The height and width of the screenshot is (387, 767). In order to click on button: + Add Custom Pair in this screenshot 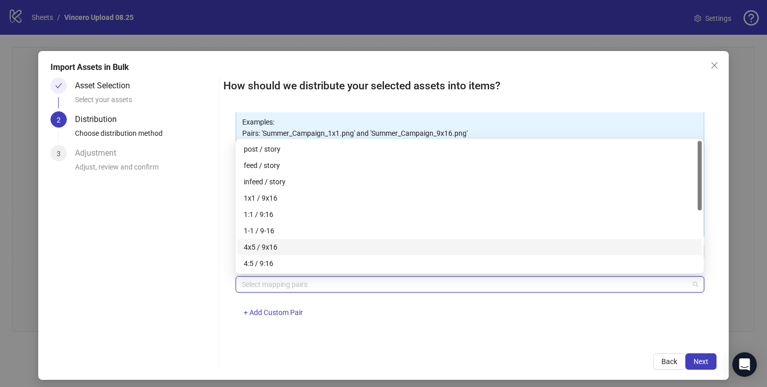, I will do `click(273, 313)`.